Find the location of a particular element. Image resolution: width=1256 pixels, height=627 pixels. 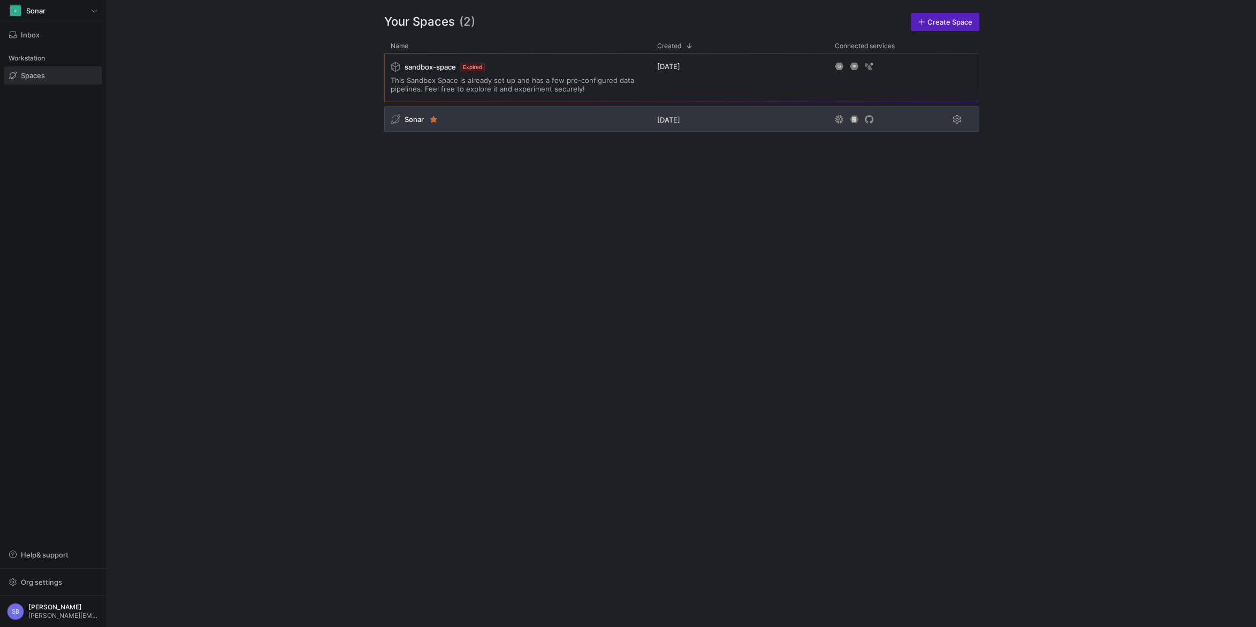

span: Create Space is located at coordinates (950, 22).